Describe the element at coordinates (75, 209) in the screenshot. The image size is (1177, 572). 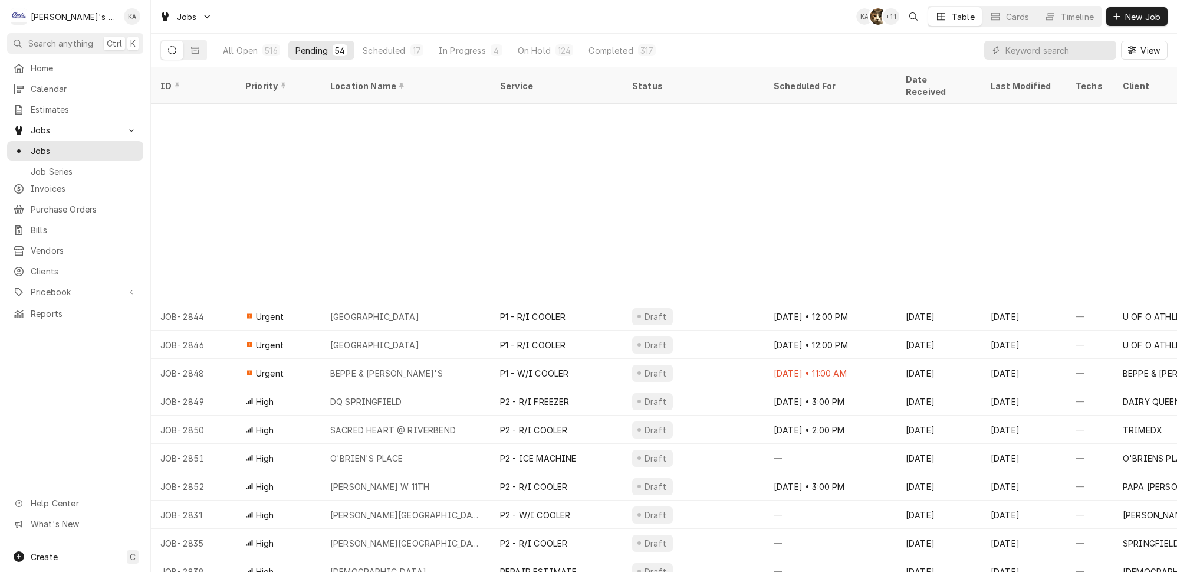
I see `a: Purchase Orders` at that location.